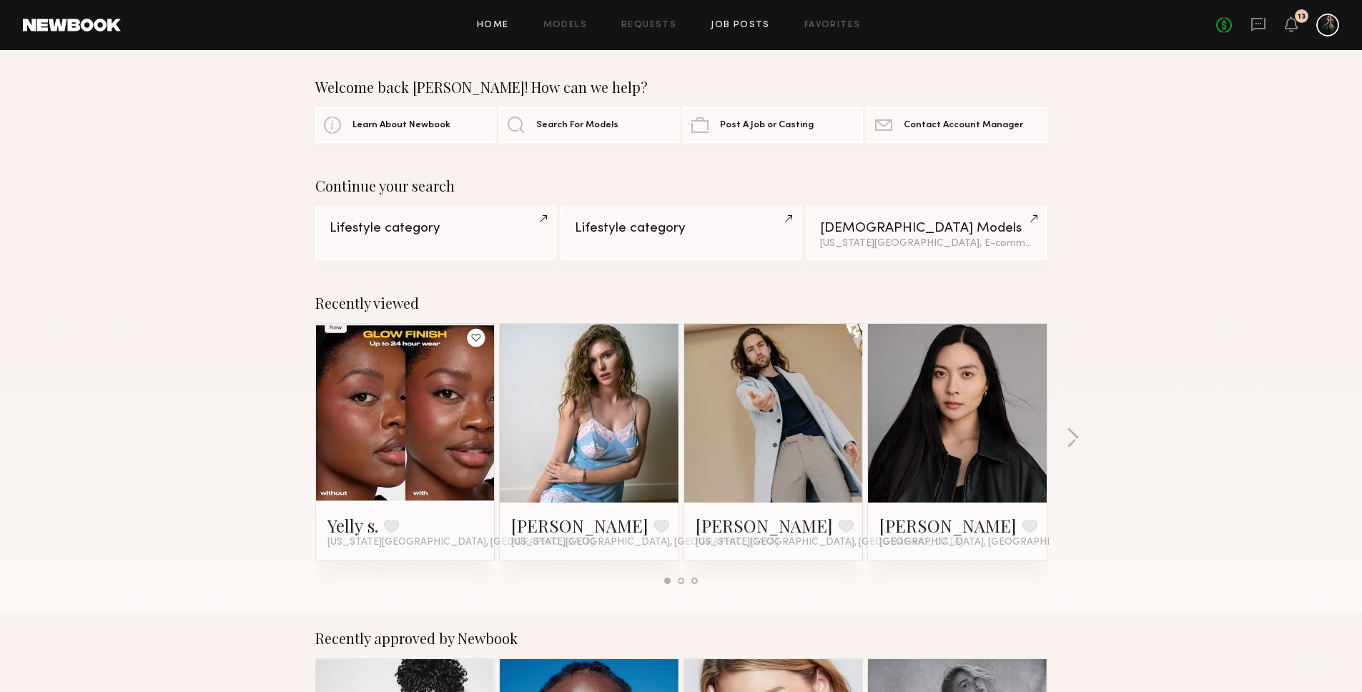 This screenshot has width=1362, height=692. What do you see at coordinates (577, 125) in the screenshot?
I see `span: Search For Models` at bounding box center [577, 125].